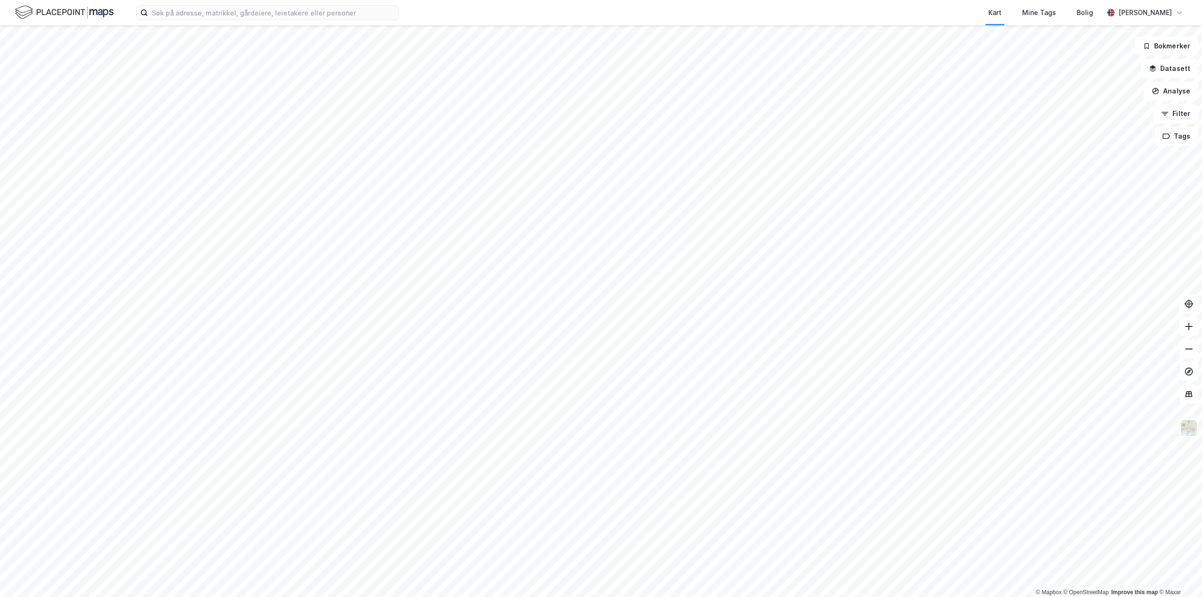 The width and height of the screenshot is (1202, 597). Describe the element at coordinates (1134, 592) in the screenshot. I see `a: Improve this map` at that location.